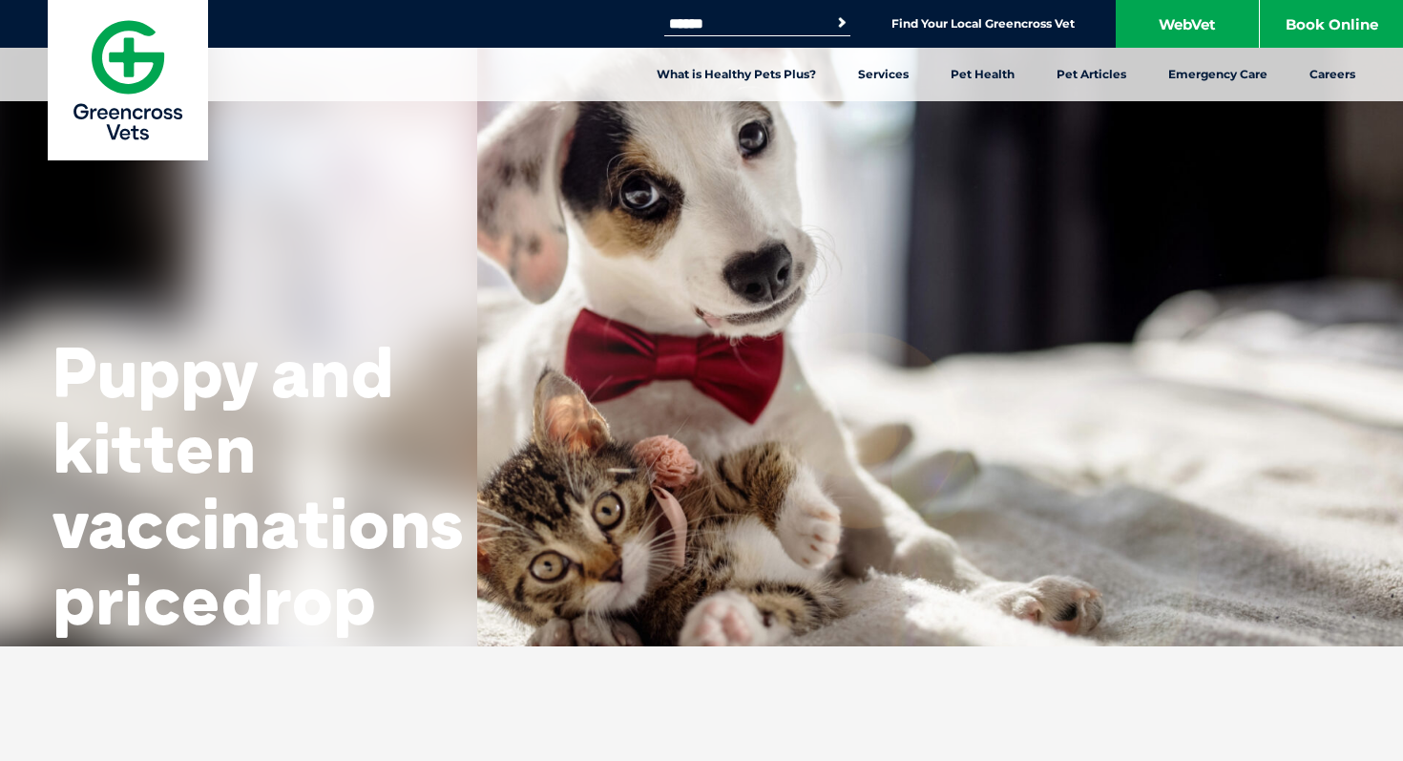 The image size is (1403, 761). Describe the element at coordinates (1218, 74) in the screenshot. I see `a: Emergency Care` at that location.